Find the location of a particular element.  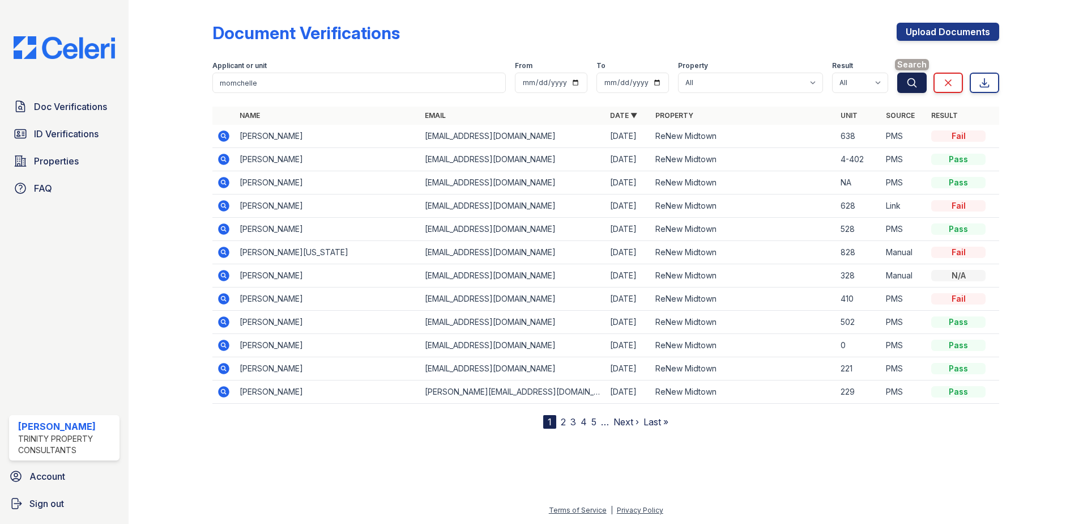

input: Search by name, email, or unit number is located at coordinates (359, 83).